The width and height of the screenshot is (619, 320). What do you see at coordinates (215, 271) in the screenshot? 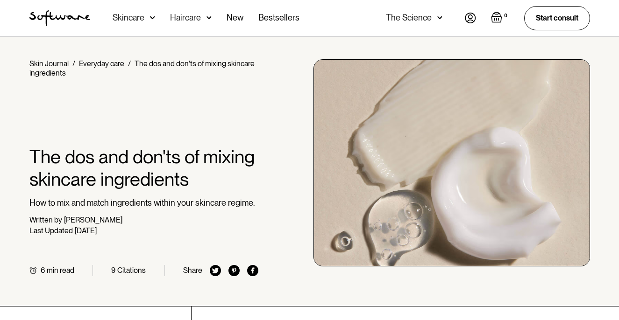
I see `img: twitter icon` at bounding box center [215, 271].